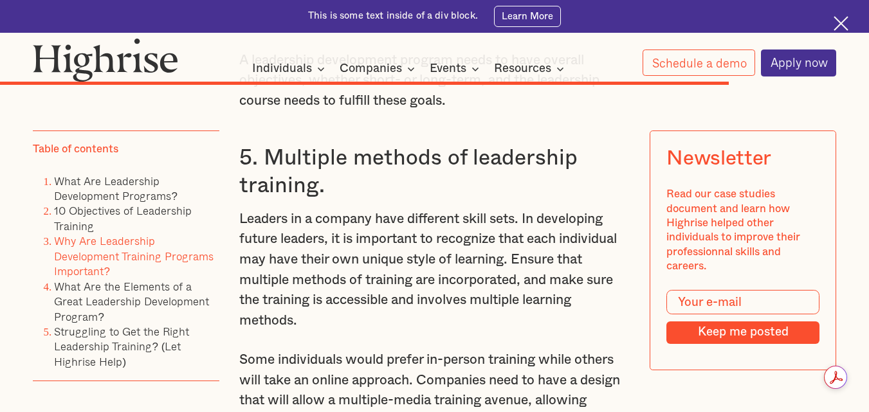 This screenshot has height=412, width=869. What do you see at coordinates (106, 60) in the screenshot?
I see `img: Highrise logo` at bounding box center [106, 60].